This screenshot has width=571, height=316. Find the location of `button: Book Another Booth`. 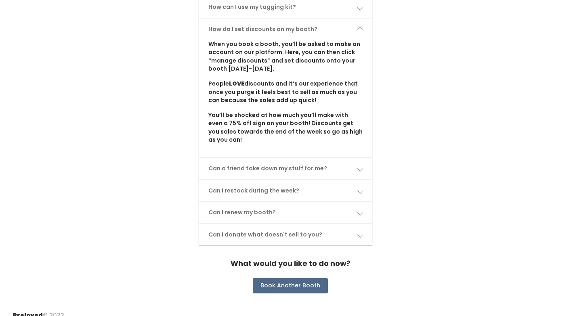

button: Book Another Booth is located at coordinates (290, 286).